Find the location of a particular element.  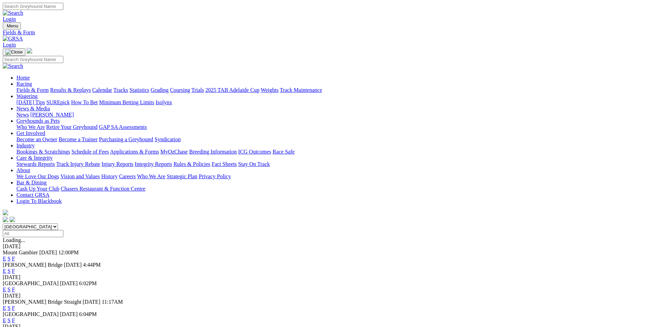

a: Retire Your Greyhound is located at coordinates (72, 127).